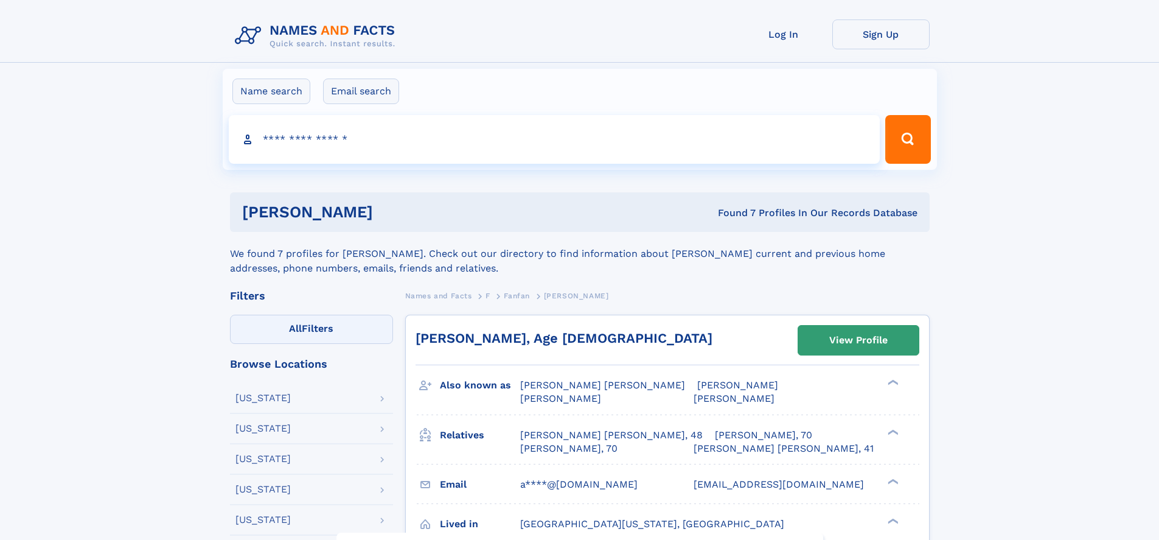 The height and width of the screenshot is (540, 1159). Describe the element at coordinates (480, 435) in the screenshot. I see `h3: Relatives` at that location.